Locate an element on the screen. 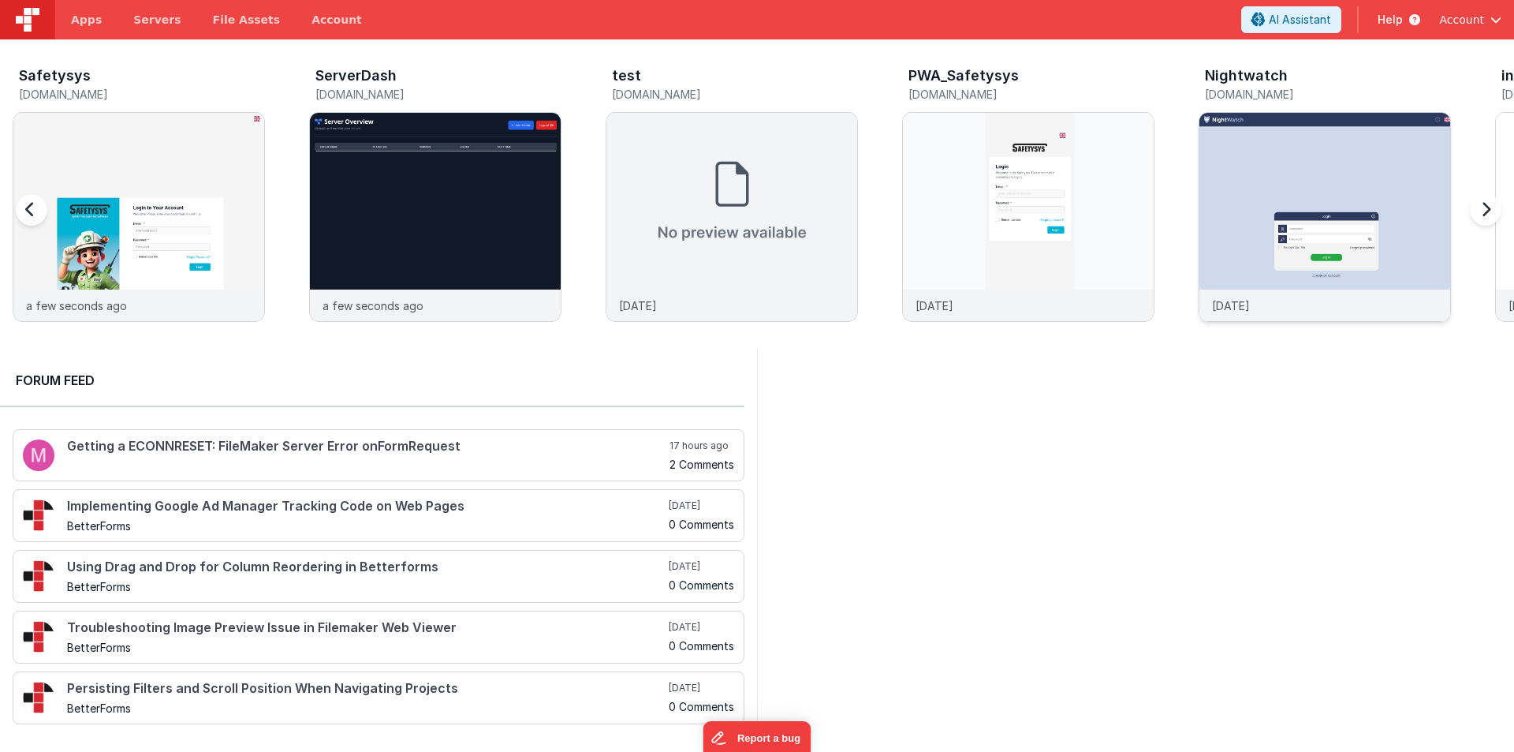 This screenshot has height=752, width=1514. button: AI Assistant is located at coordinates (1291, 20).